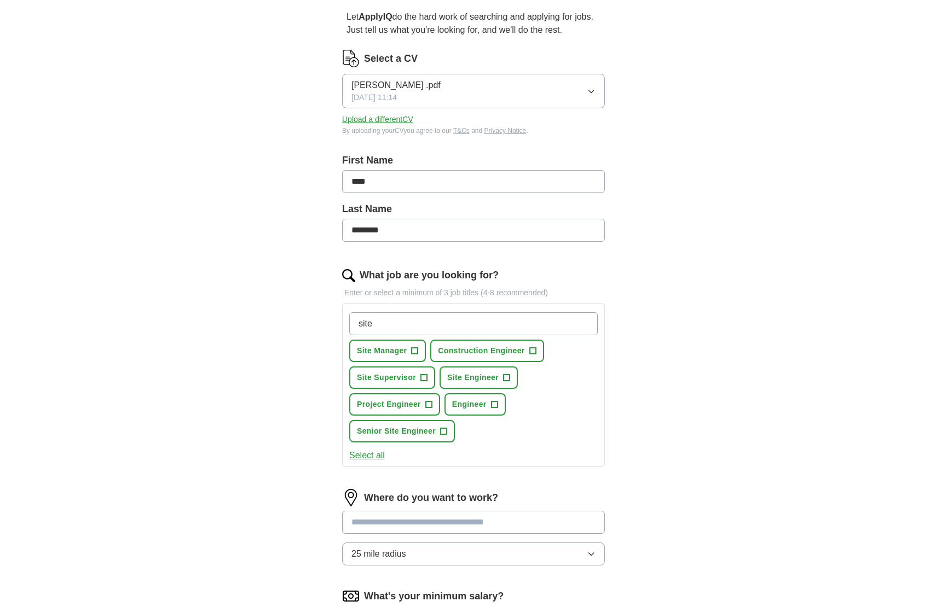  Describe the element at coordinates (433, 597) in the screenshot. I see `label: What's your minimum salary?` at that location.